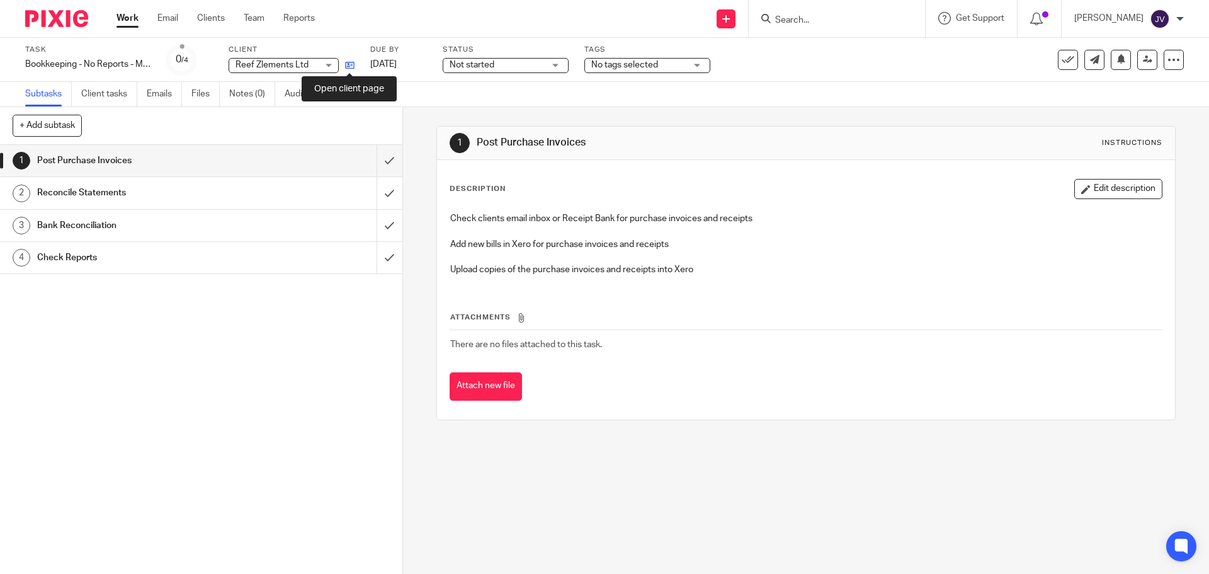 The height and width of the screenshot is (574, 1209). What do you see at coordinates (146, 225) in the screenshot?
I see `h1: Bank Reconciliation` at bounding box center [146, 225].